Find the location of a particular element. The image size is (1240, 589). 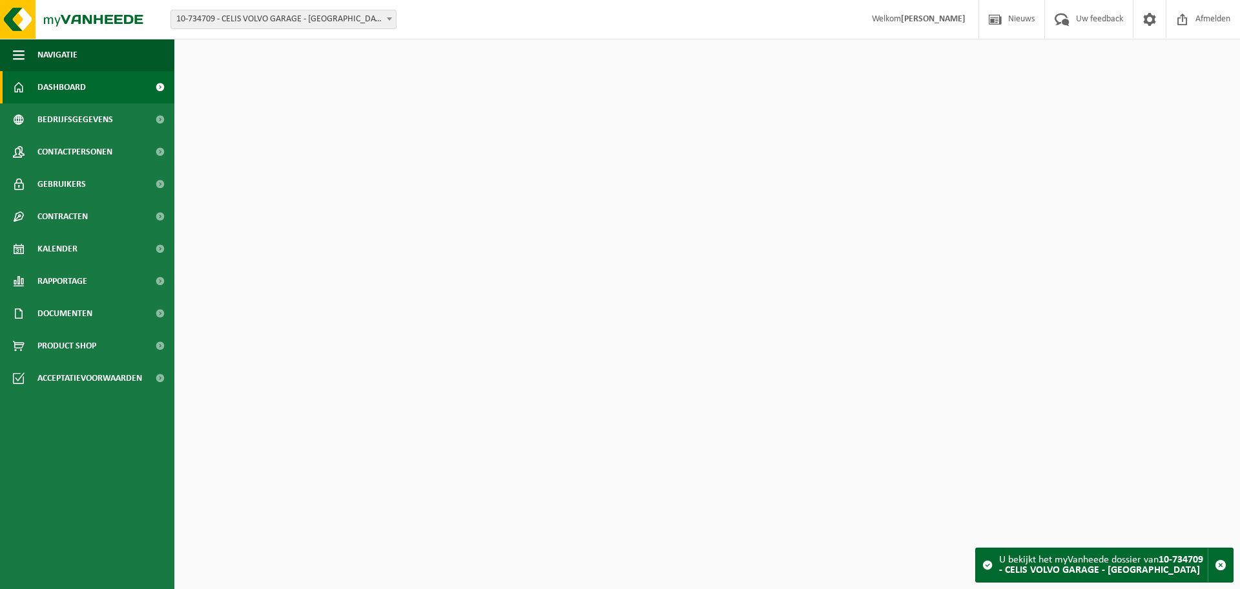

span: Acceptatievoorwaarden is located at coordinates (90, 378).